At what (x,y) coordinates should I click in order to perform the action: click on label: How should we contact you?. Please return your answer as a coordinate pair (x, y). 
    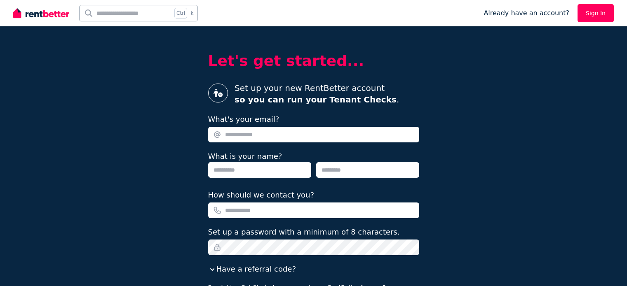
    Looking at the image, I should click on (261, 195).